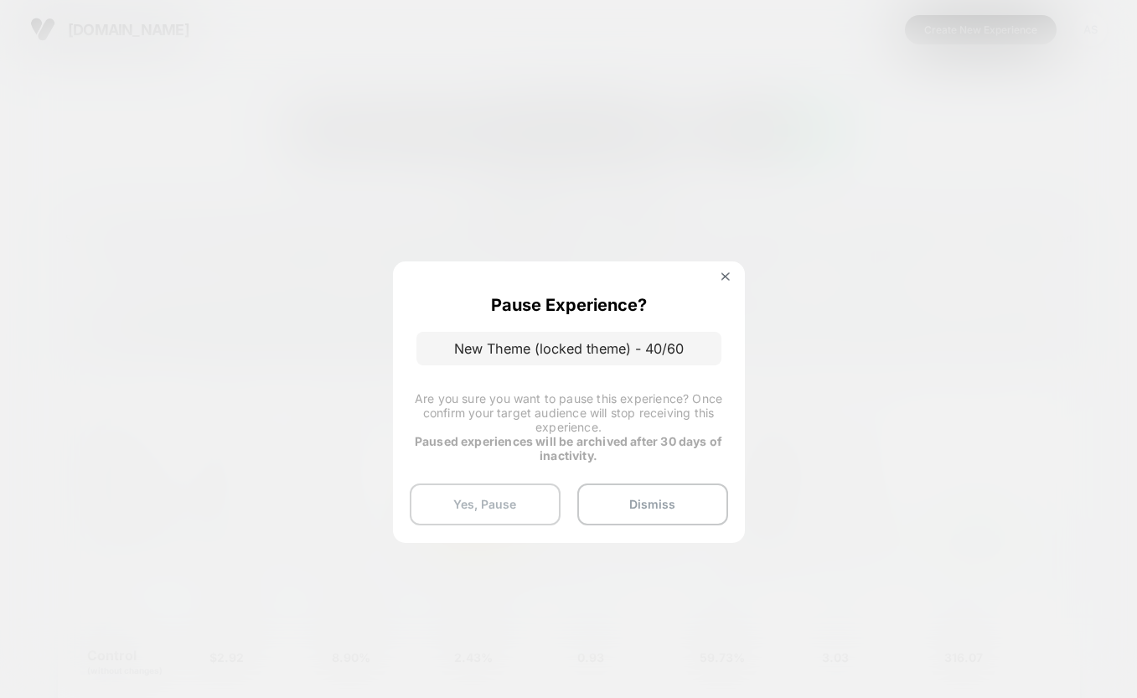 The height and width of the screenshot is (698, 1137). Describe the element at coordinates (726, 276) in the screenshot. I see `img: close` at that location.